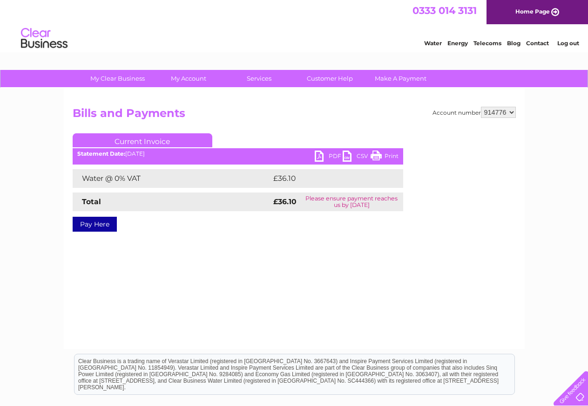 This screenshot has width=588, height=406. I want to click on a: Make A Payment, so click(400, 78).